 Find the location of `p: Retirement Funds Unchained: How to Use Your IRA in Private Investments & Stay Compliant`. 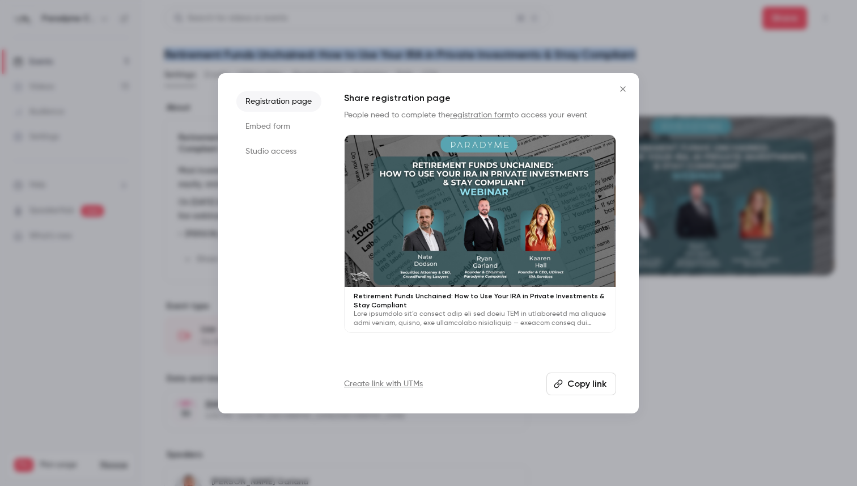

p: Retirement Funds Unchained: How to Use Your IRA in Private Investments & Stay Compliant is located at coordinates (480, 300).